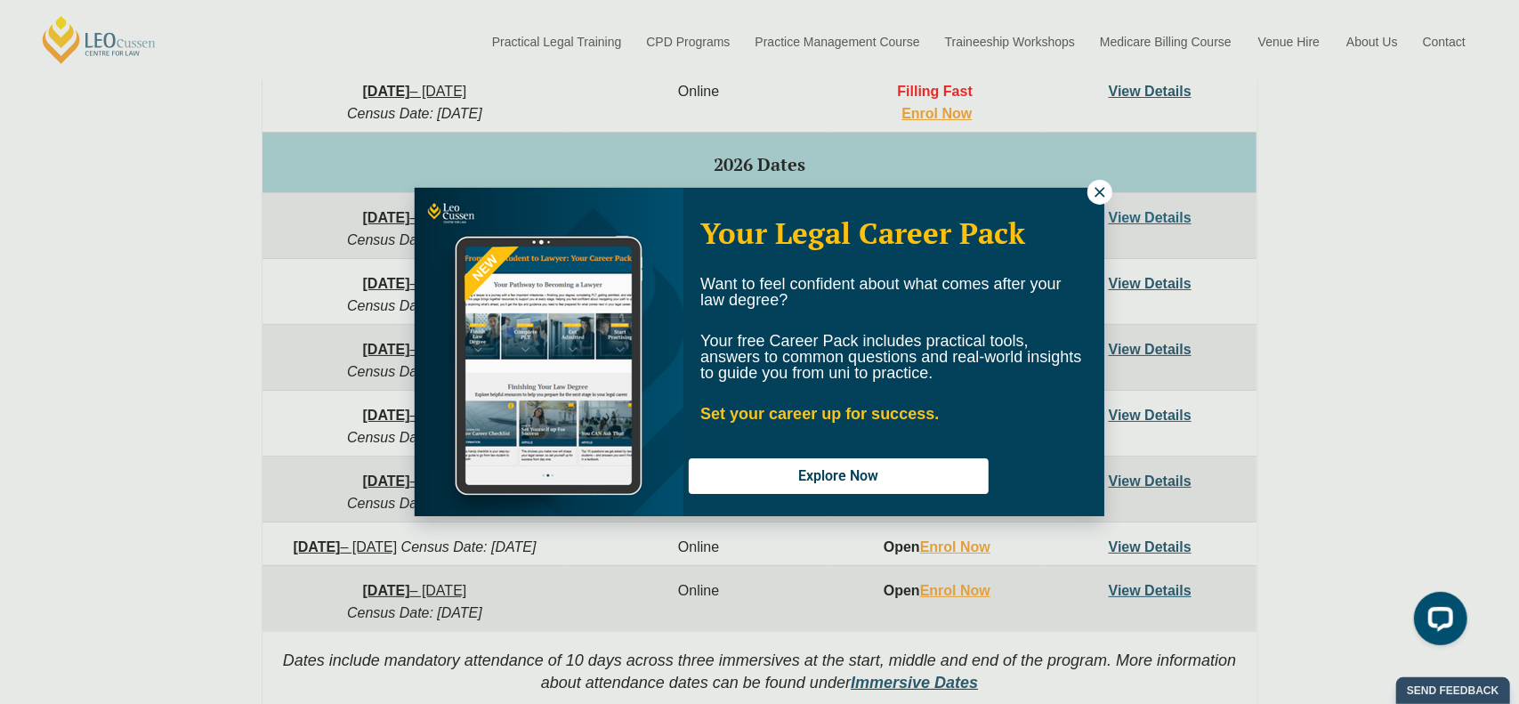 Image resolution: width=1519 pixels, height=704 pixels. Describe the element at coordinates (549, 351) in the screenshot. I see `img: Woman in yellow blouse holding folders looking to the right and smiling` at that location.